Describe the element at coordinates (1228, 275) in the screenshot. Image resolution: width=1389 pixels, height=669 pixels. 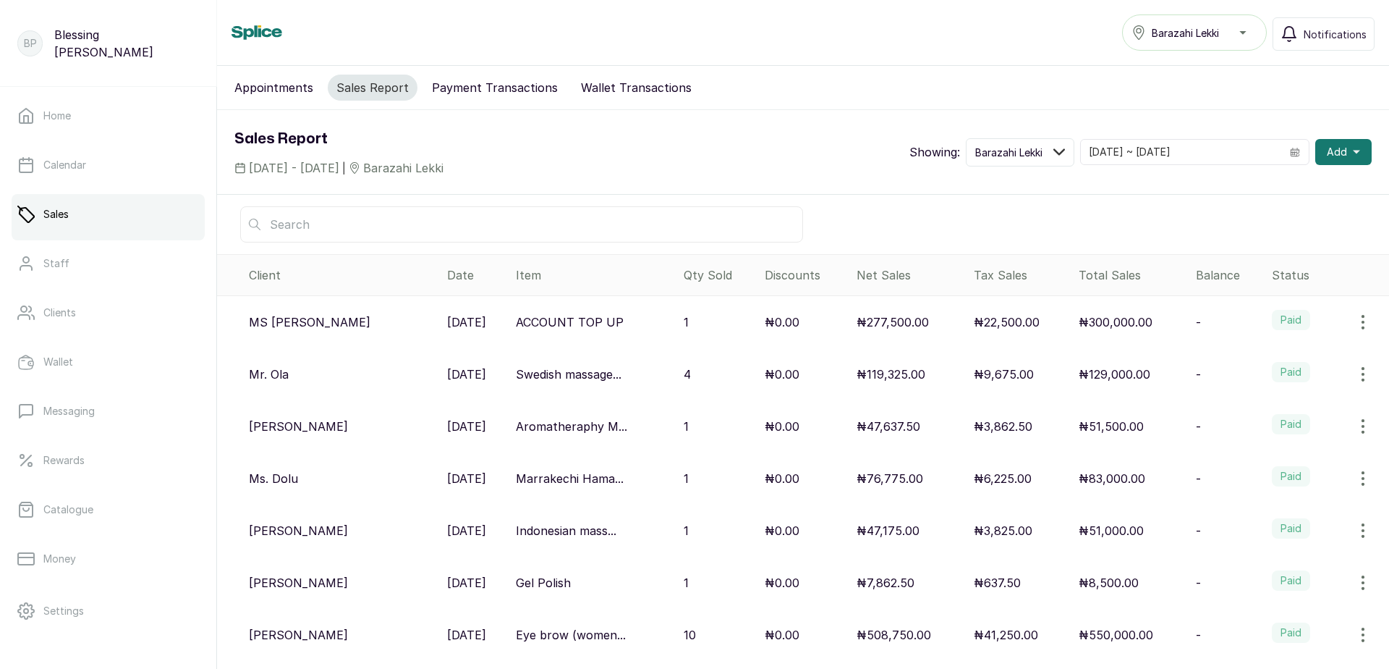
I see `div: Balance` at that location.